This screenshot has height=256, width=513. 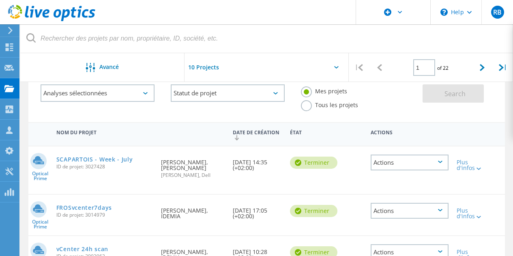 What do you see at coordinates (329, 104) in the screenshot?
I see `label: Tous les projets` at bounding box center [329, 104].